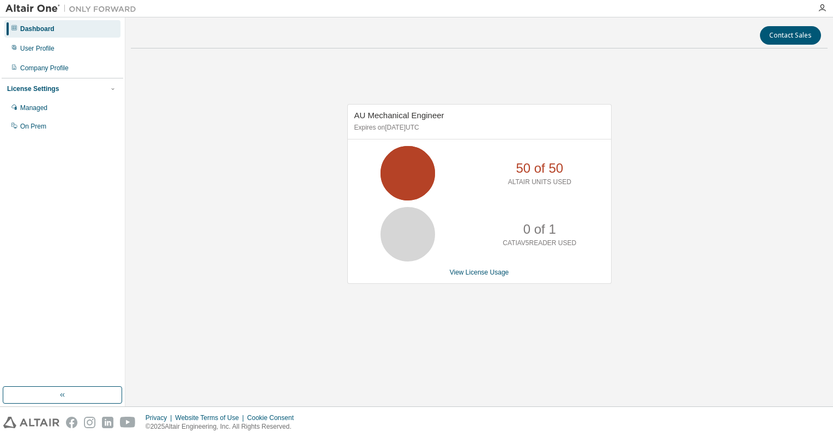  What do you see at coordinates (128, 422) in the screenshot?
I see `img: youtube.svg` at bounding box center [128, 422].